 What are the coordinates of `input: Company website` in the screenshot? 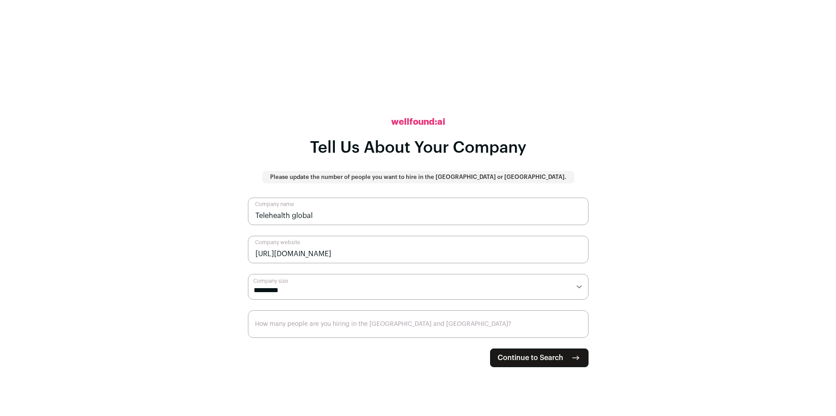 It's located at (418, 249).